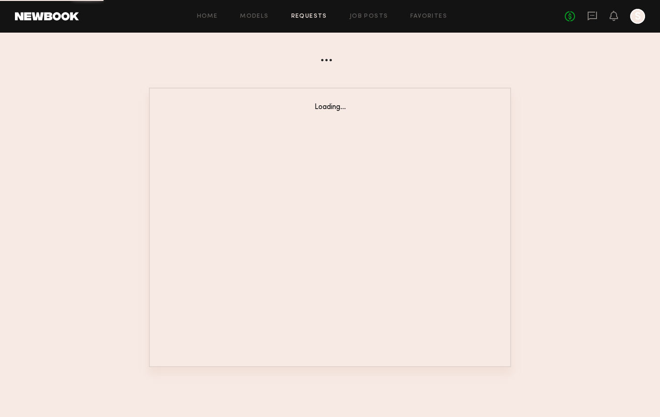 The width and height of the screenshot is (660, 417). Describe the element at coordinates (309, 16) in the screenshot. I see `a: Requests` at that location.